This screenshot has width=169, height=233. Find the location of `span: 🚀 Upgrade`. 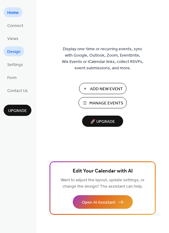

span: 🚀 Upgrade is located at coordinates (103, 121).